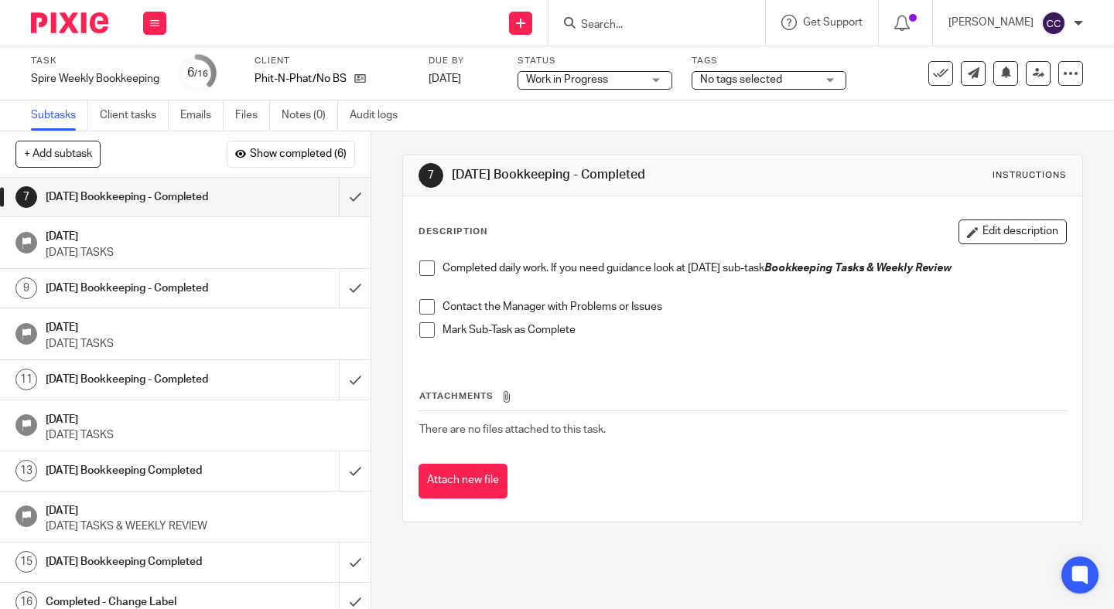  Describe the element at coordinates (754, 330) in the screenshot. I see `p: Mark Sub-Task as Complete` at that location.